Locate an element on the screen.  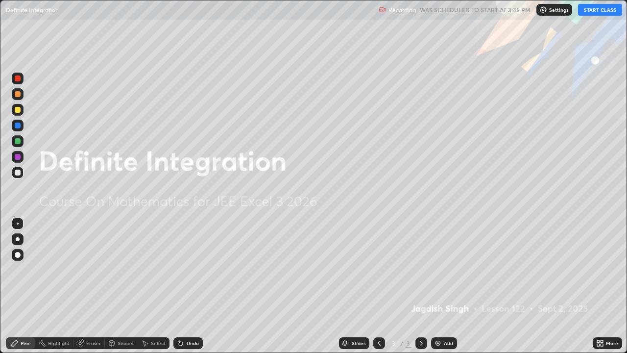
div: Eraser is located at coordinates (94, 343).